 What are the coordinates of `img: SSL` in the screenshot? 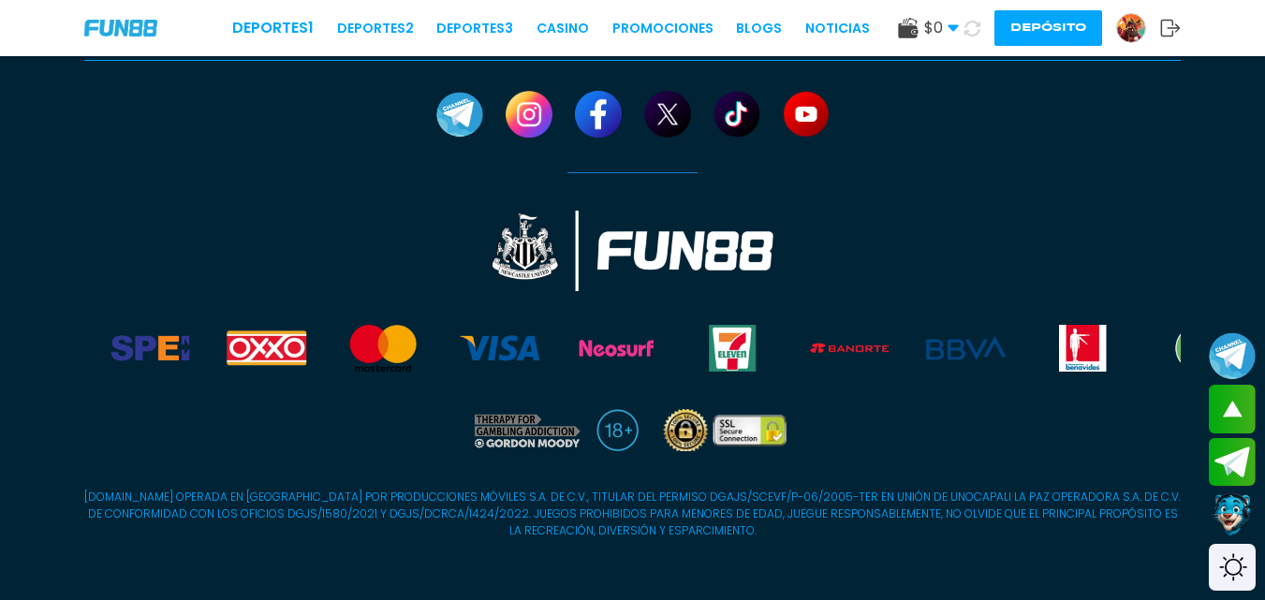 It's located at (726, 430).